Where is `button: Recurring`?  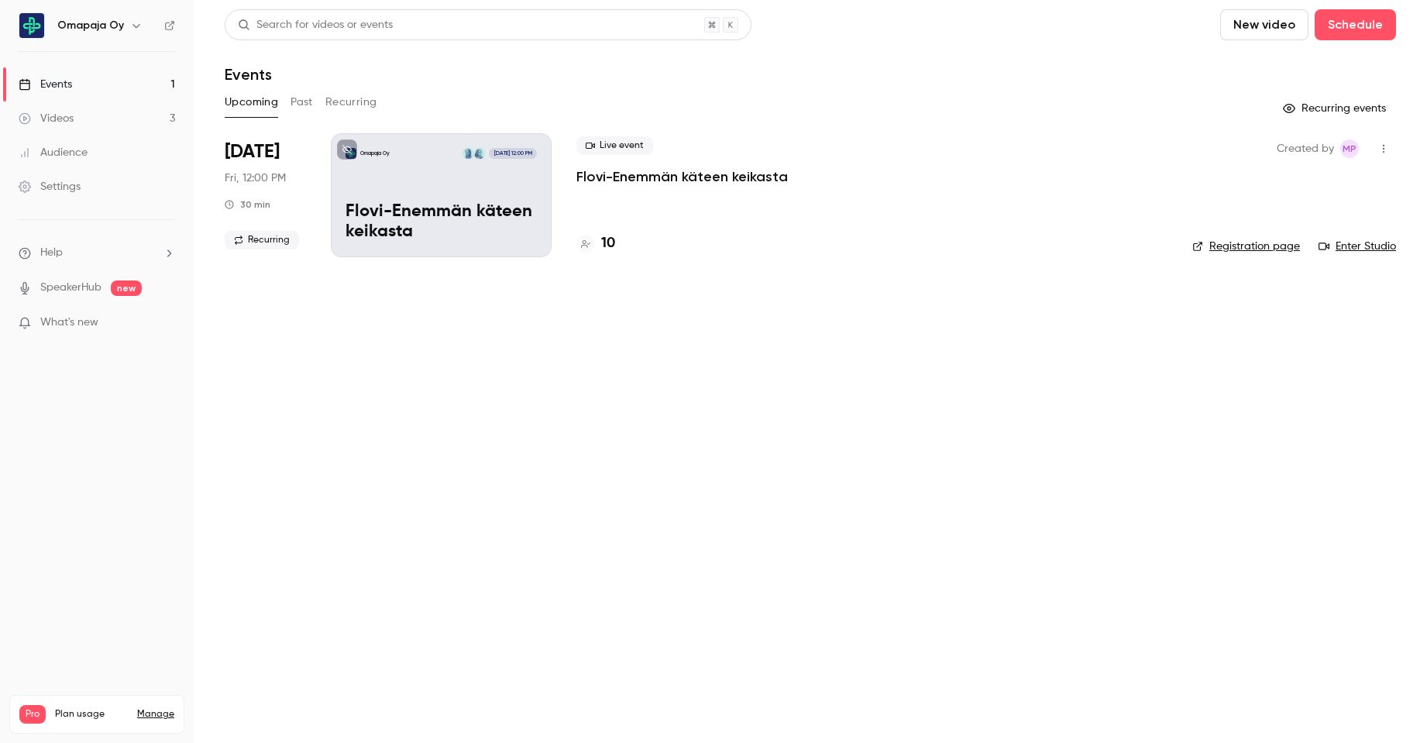 button: Recurring is located at coordinates (351, 102).